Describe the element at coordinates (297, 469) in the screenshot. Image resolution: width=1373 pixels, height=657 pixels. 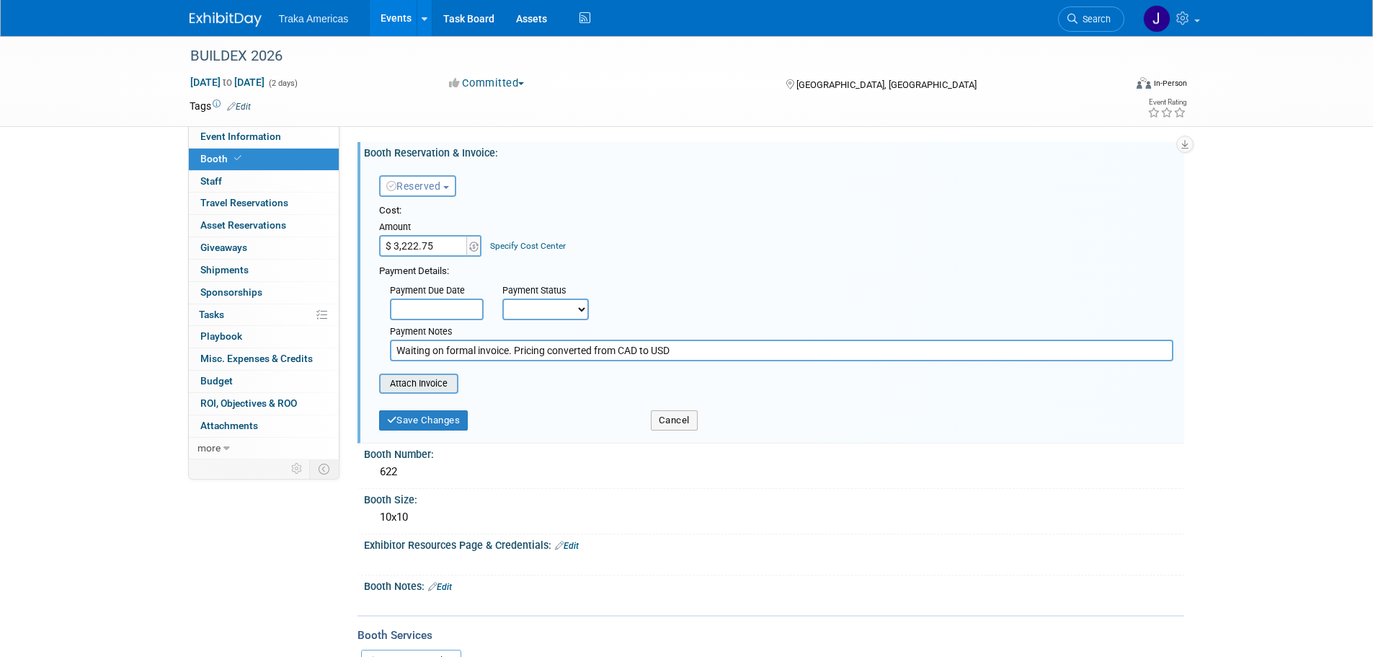
I see `td: Personalize Event Tab Strip` at that location.